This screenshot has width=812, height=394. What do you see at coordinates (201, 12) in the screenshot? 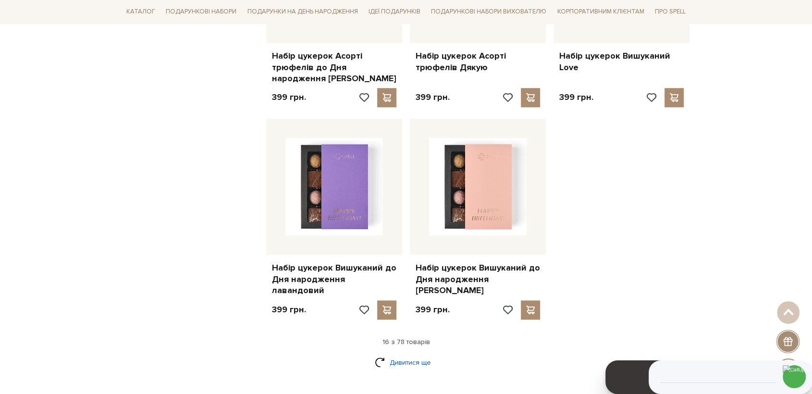
I see `a: Подарункові набори` at bounding box center [201, 12].